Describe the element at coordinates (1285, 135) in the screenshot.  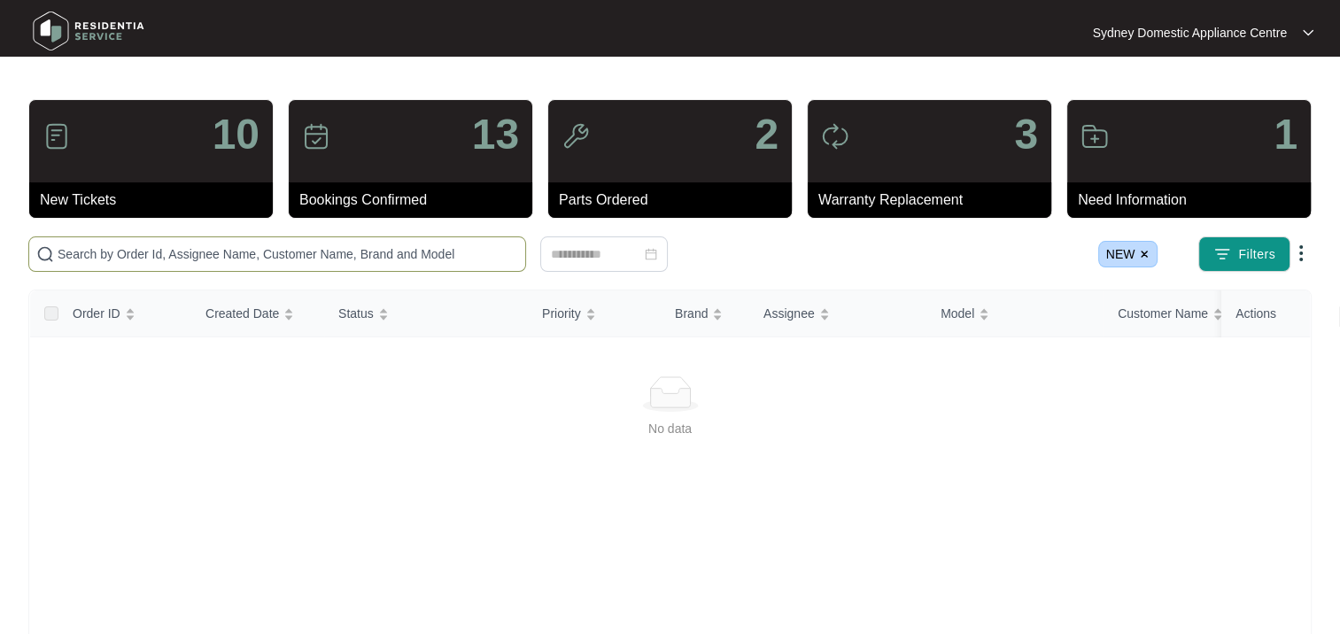
I see `p: 1` at that location.